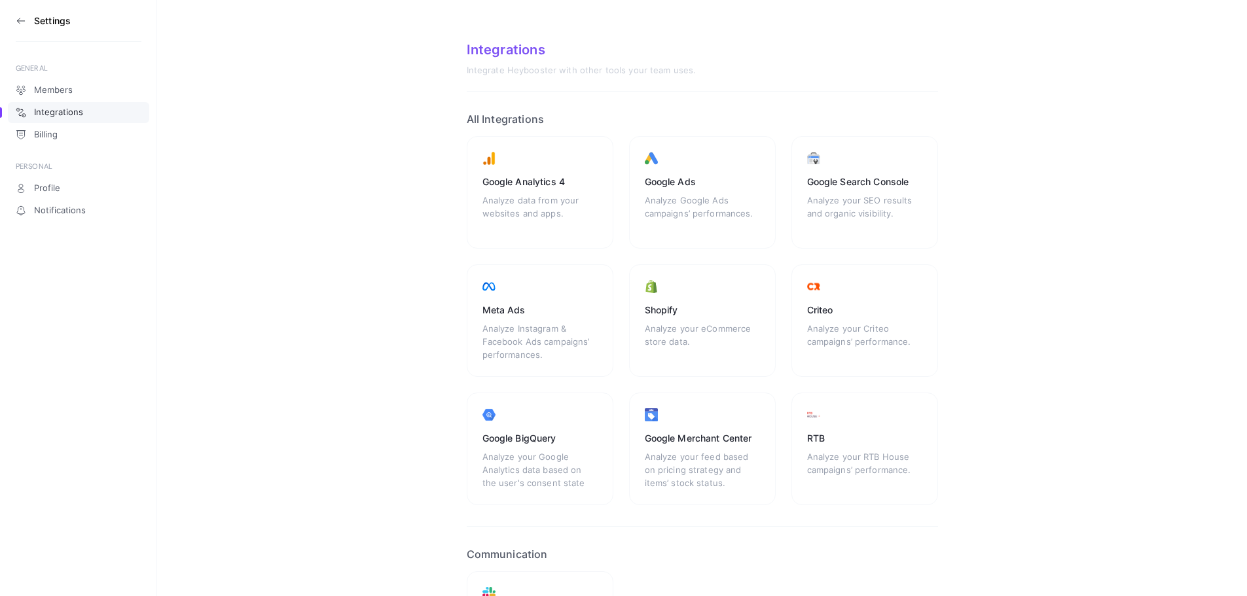 The width and height of the screenshot is (1247, 596). I want to click on span: Members, so click(53, 90).